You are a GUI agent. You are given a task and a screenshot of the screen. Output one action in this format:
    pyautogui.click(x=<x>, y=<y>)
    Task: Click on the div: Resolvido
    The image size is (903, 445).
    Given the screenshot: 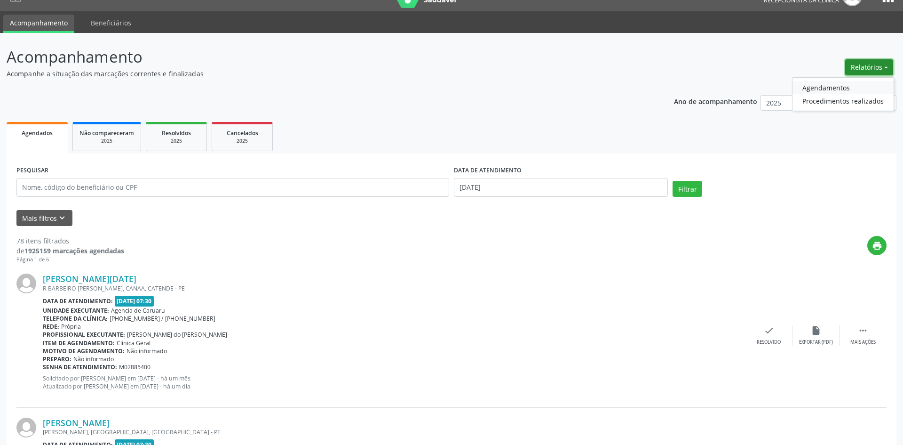 What is the action you would take?
    pyautogui.click(x=769, y=342)
    